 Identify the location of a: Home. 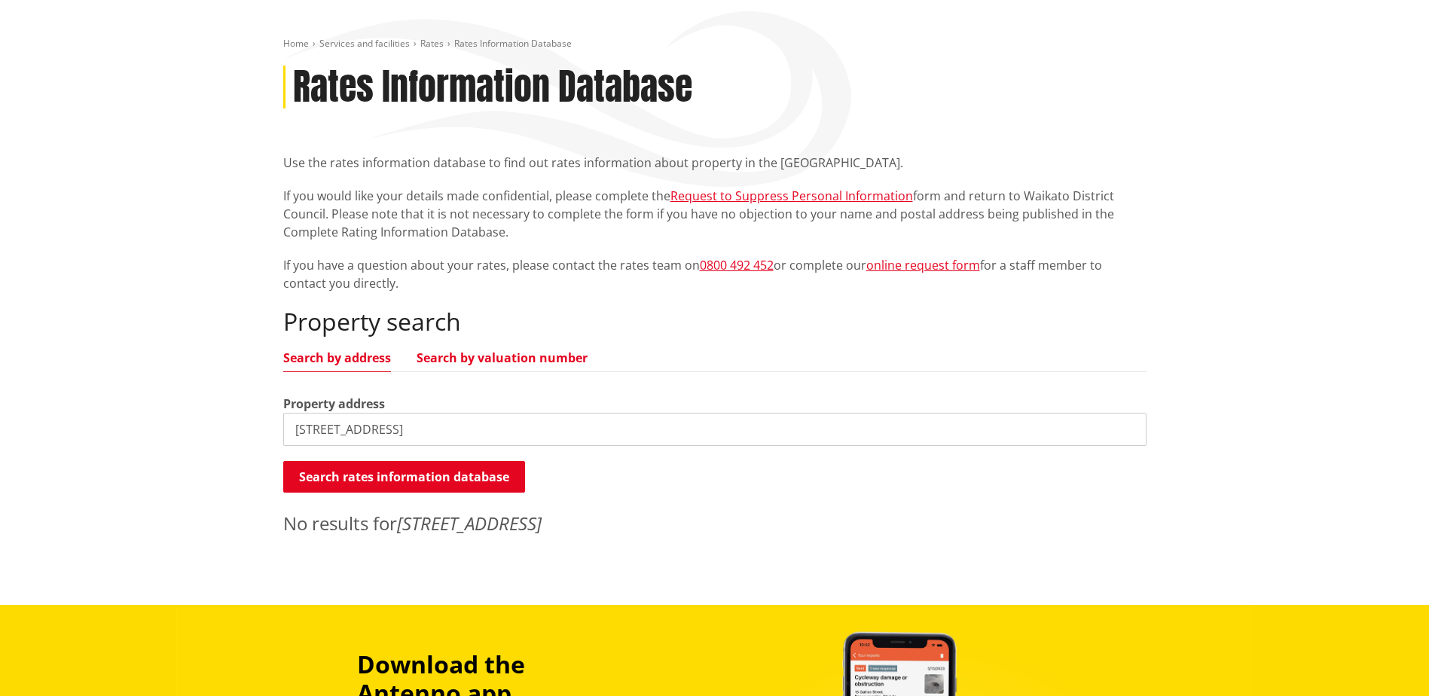
(296, 43).